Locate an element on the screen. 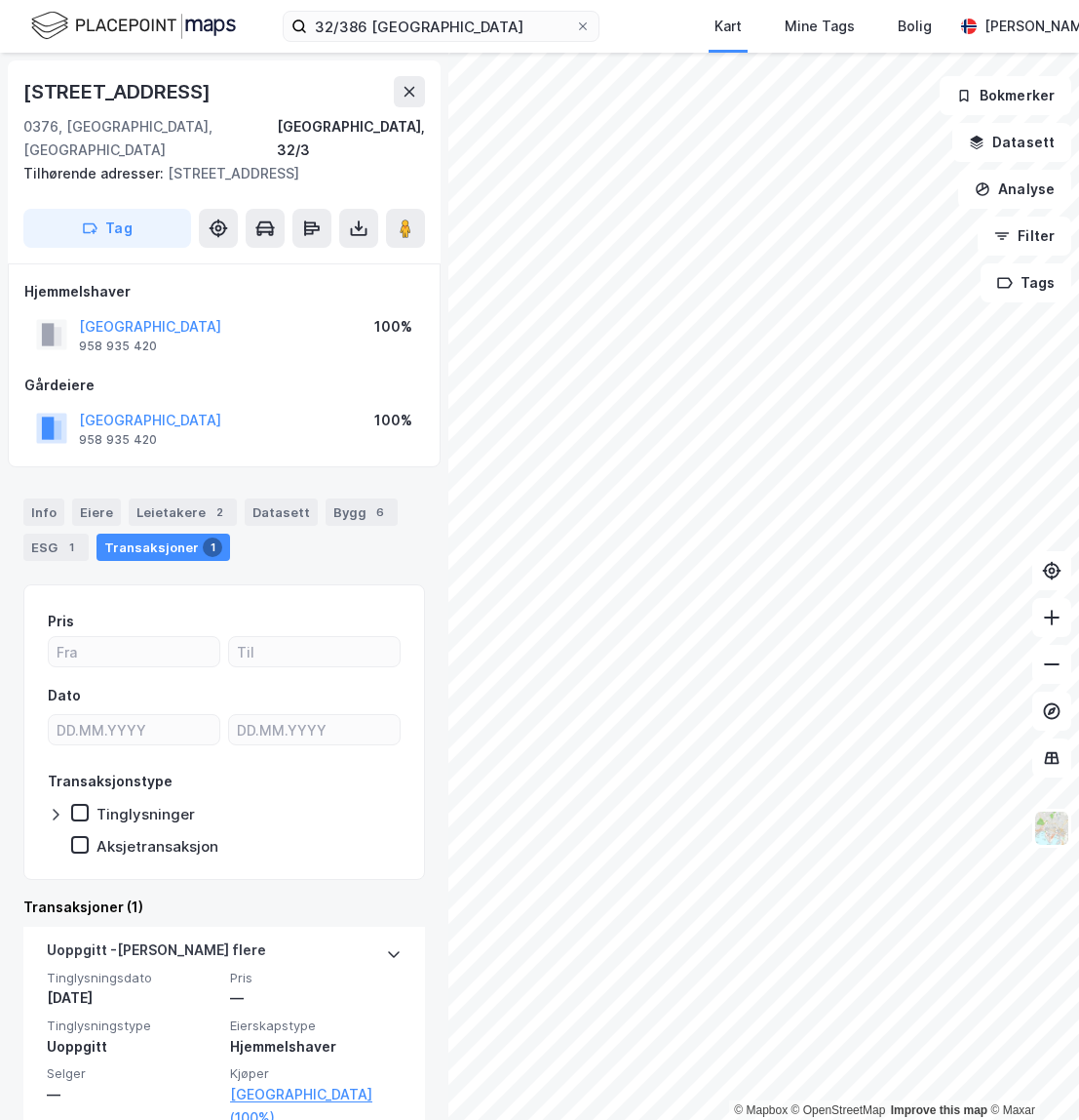 Image resolution: width=1079 pixels, height=1120 pixels. span: Tinglysningstype is located at coordinates (133, 1025).